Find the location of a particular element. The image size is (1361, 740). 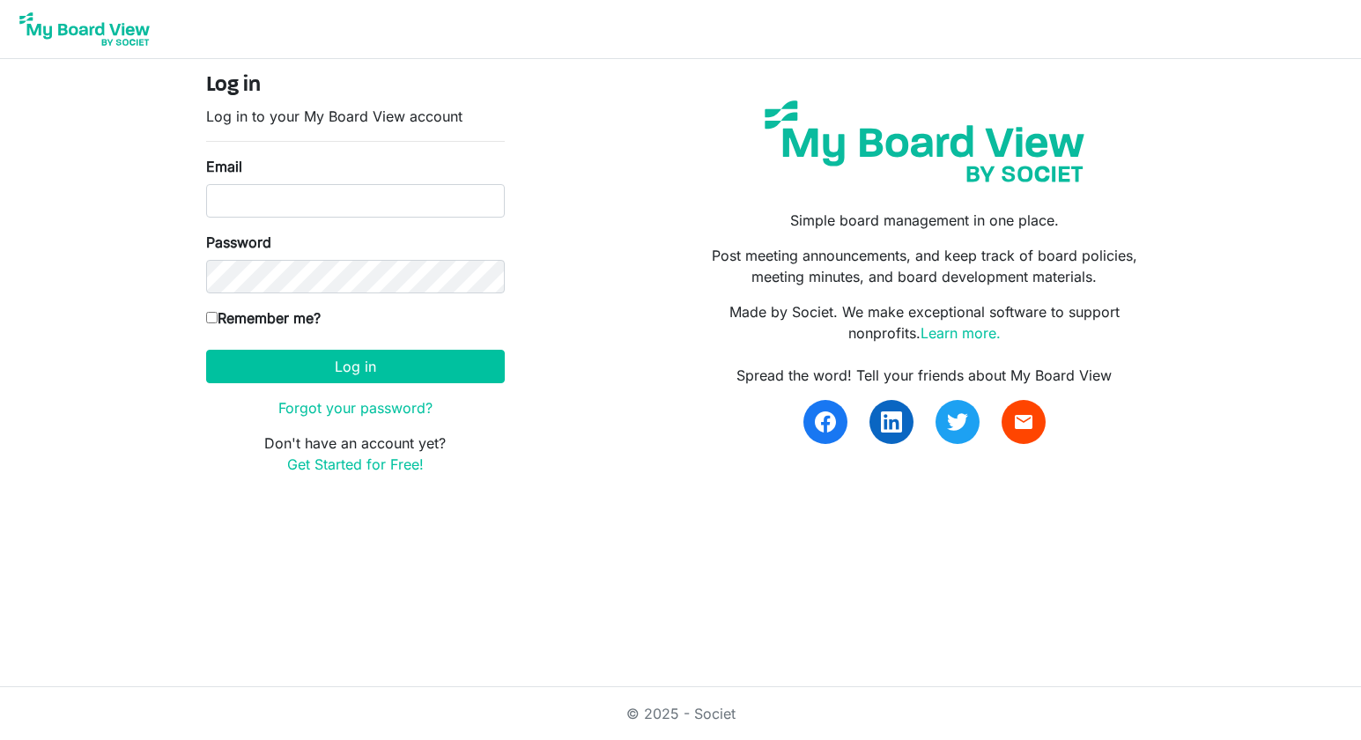

label: Remember me? is located at coordinates (263, 318).